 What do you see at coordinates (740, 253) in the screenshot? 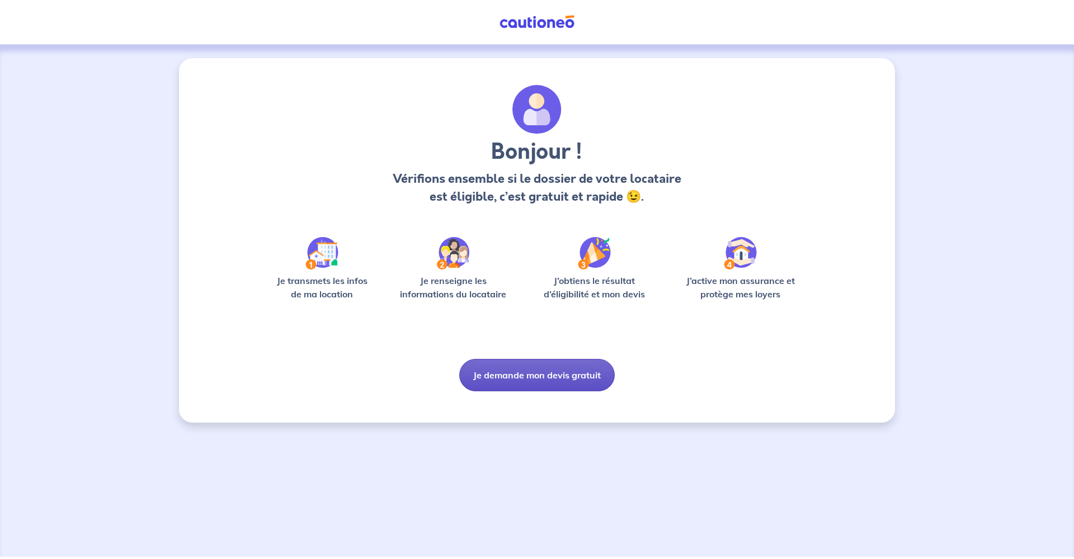
I see `img: /static/bfff1cf634d835d9112899e6a3df1a5d/Step-4.svg` at bounding box center [740, 253].